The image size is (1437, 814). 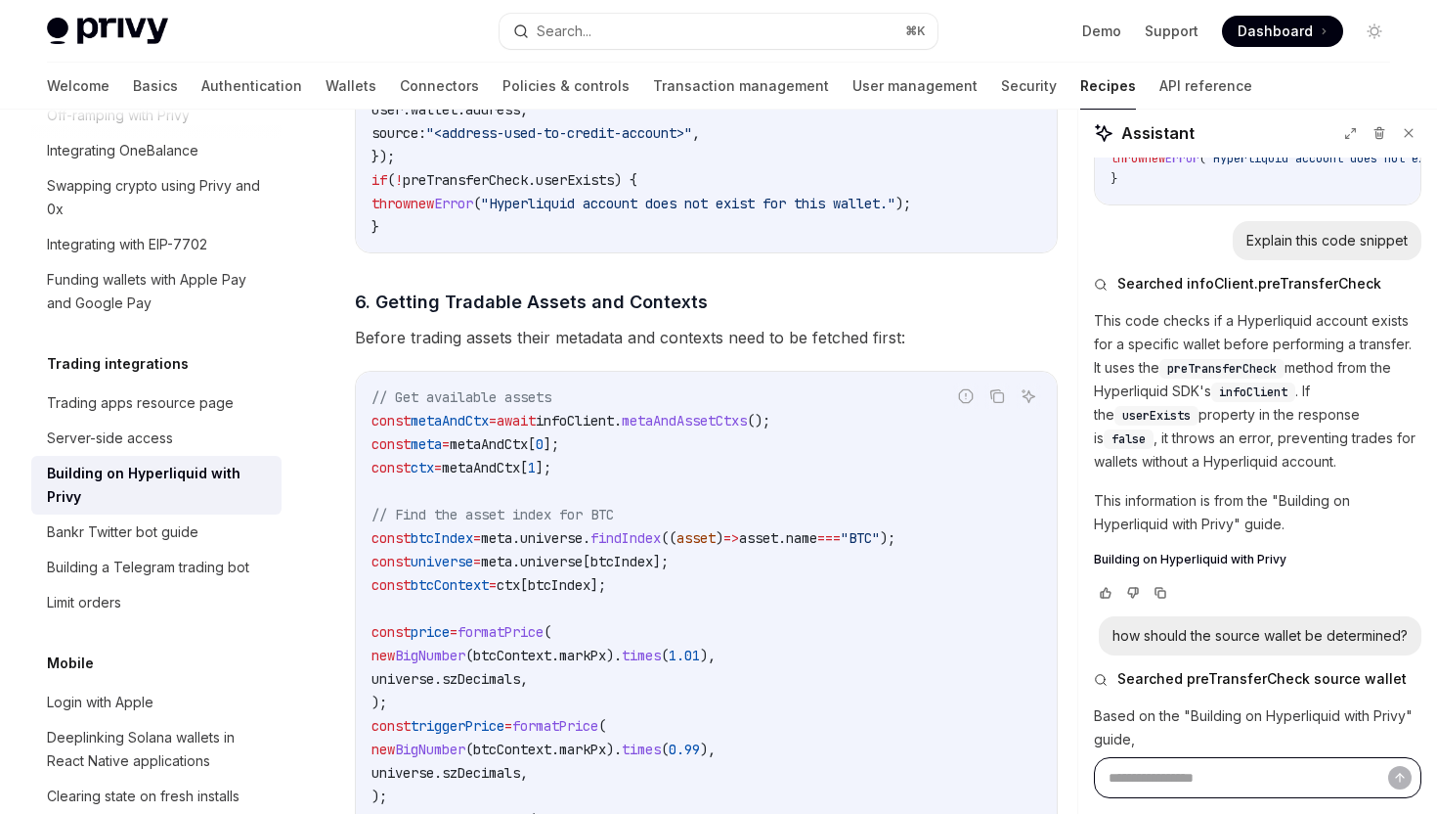 I want to click on a: Basics, so click(x=155, y=86).